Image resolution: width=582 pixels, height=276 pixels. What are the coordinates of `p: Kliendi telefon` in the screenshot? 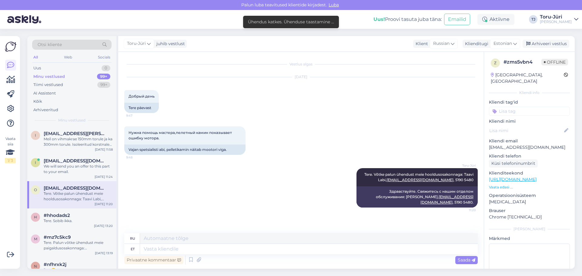 It's located at (529, 156).